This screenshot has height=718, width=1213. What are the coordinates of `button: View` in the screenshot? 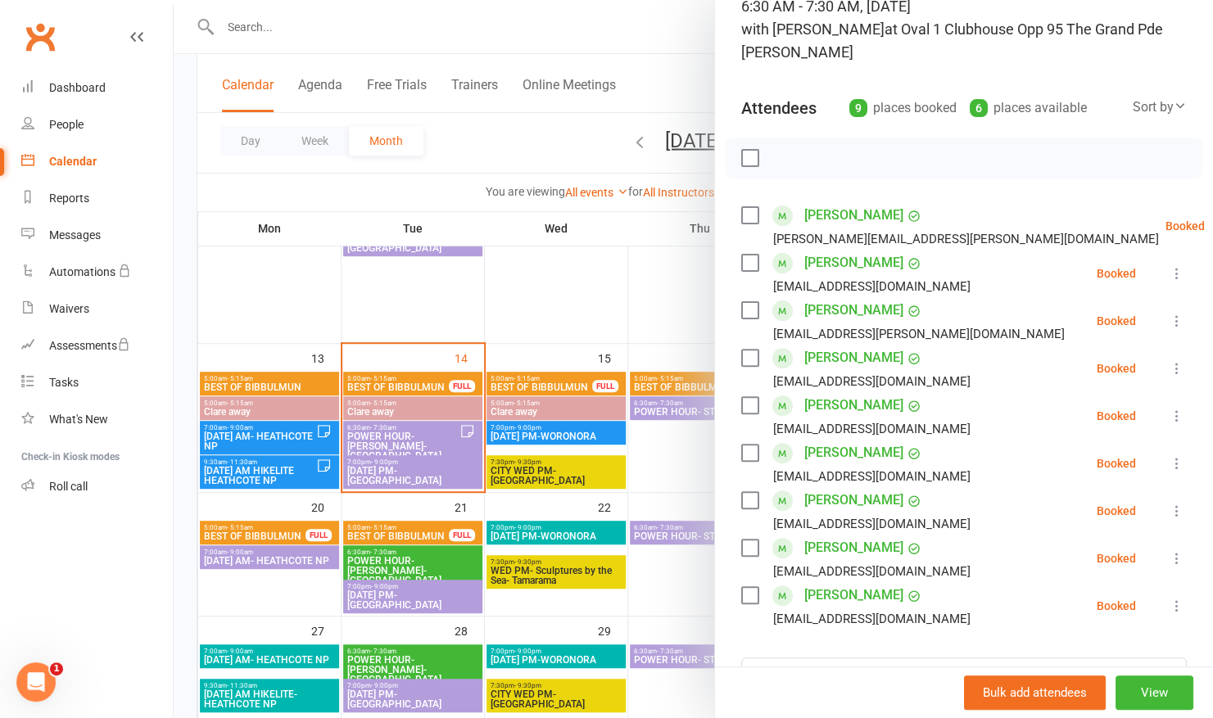 It's located at (1154, 693).